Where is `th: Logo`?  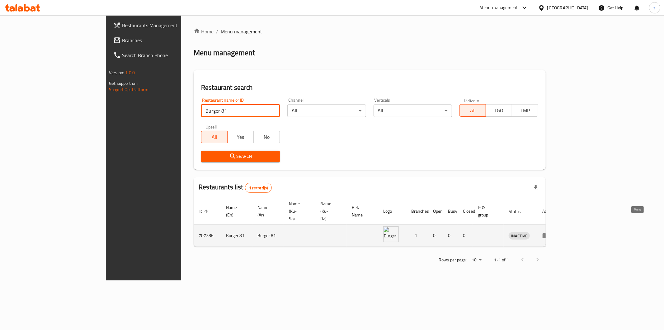 th: Logo is located at coordinates (392, 211).